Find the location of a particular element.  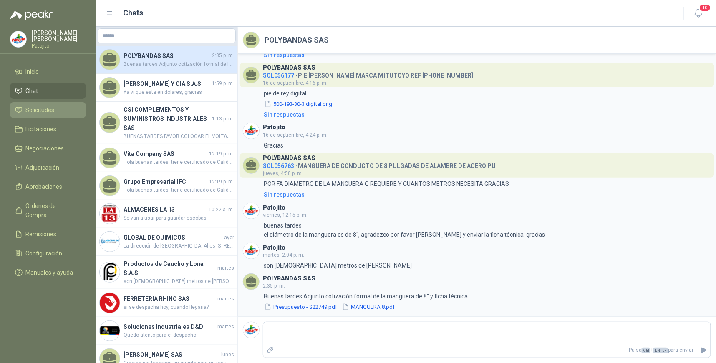

span: 10 is located at coordinates (705, 8).